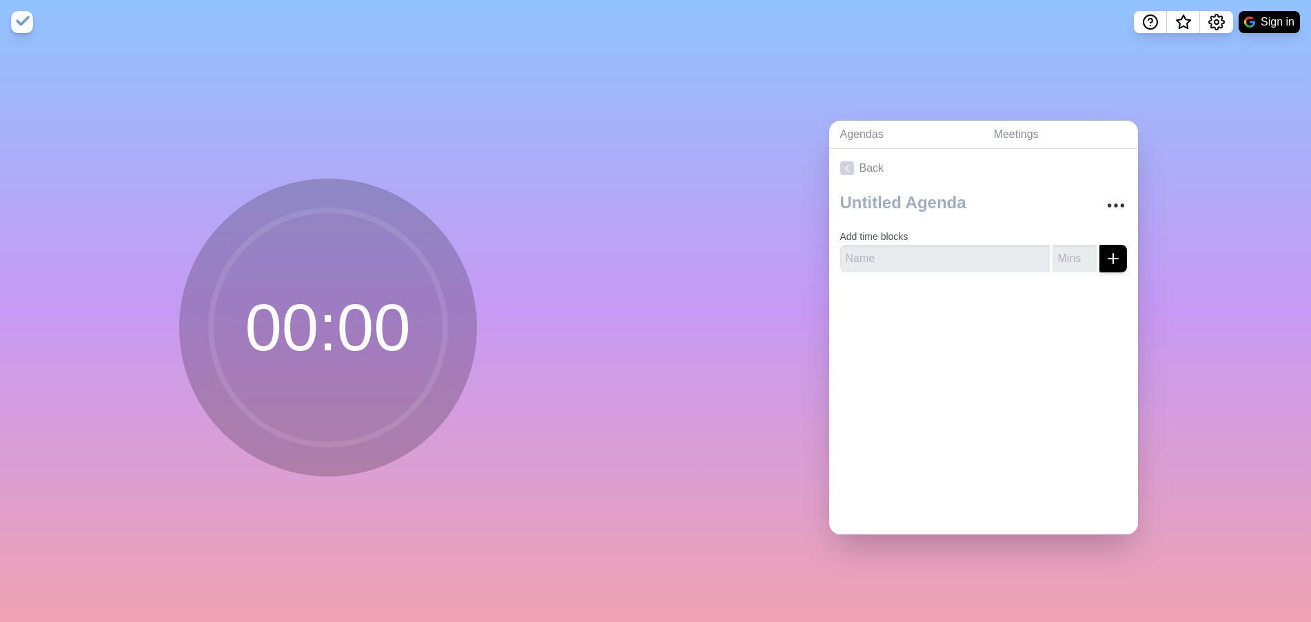 This screenshot has height=622, width=1311. What do you see at coordinates (1151, 22) in the screenshot?
I see `button: Help` at bounding box center [1151, 22].